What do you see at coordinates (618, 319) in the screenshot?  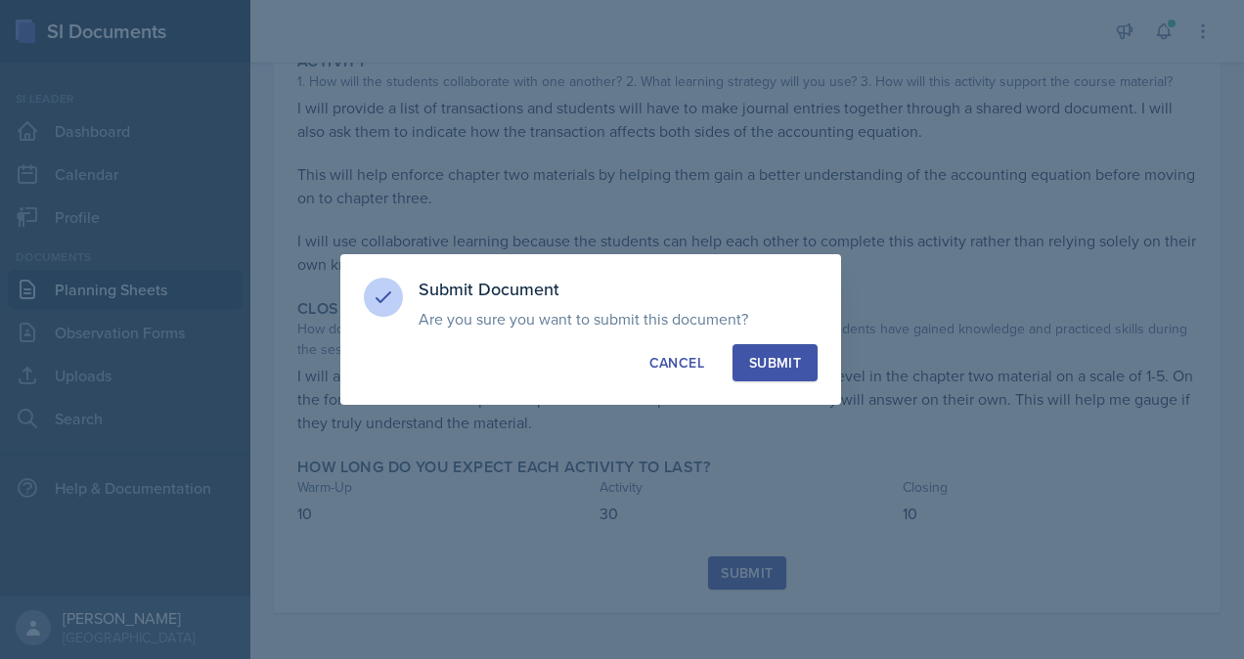 I see `p: Are you sure you want to submit this document?` at bounding box center [618, 319].